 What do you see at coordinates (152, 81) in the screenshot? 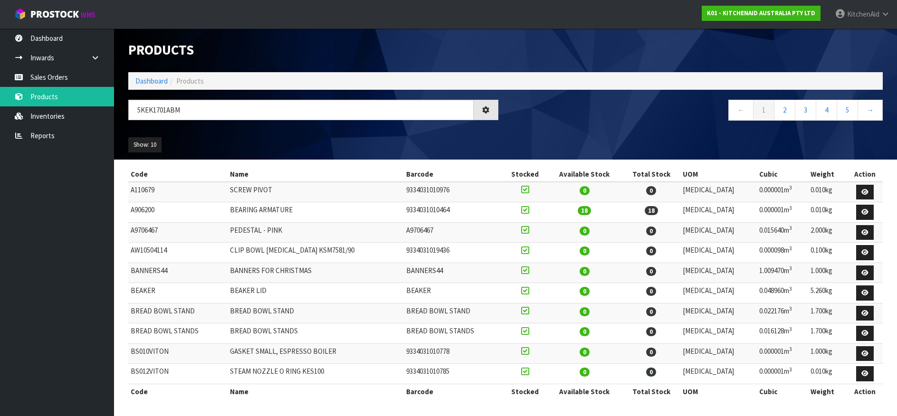
I see `a: Dashboard` at bounding box center [152, 81].